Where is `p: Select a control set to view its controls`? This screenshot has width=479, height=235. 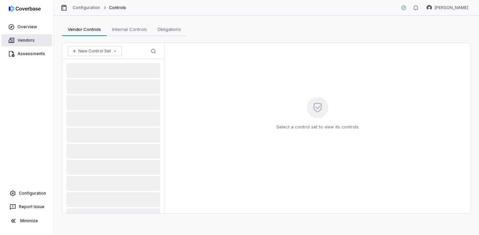 p: Select a control set to view its controls is located at coordinates (318, 127).